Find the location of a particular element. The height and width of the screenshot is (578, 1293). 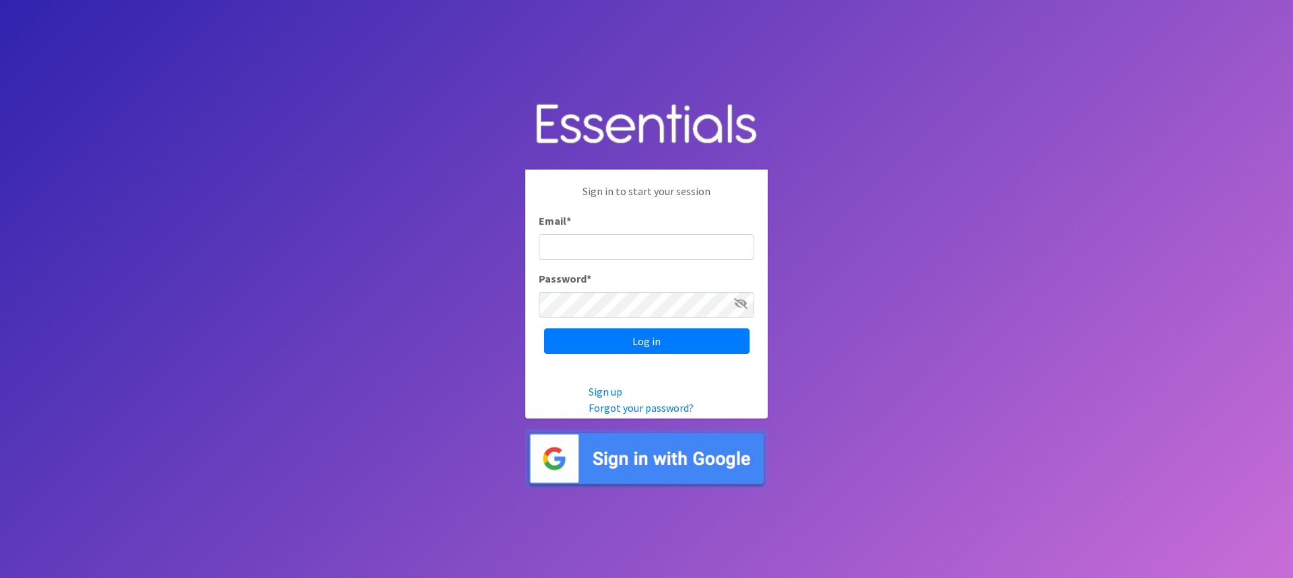

input: Log in is located at coordinates (646, 341).